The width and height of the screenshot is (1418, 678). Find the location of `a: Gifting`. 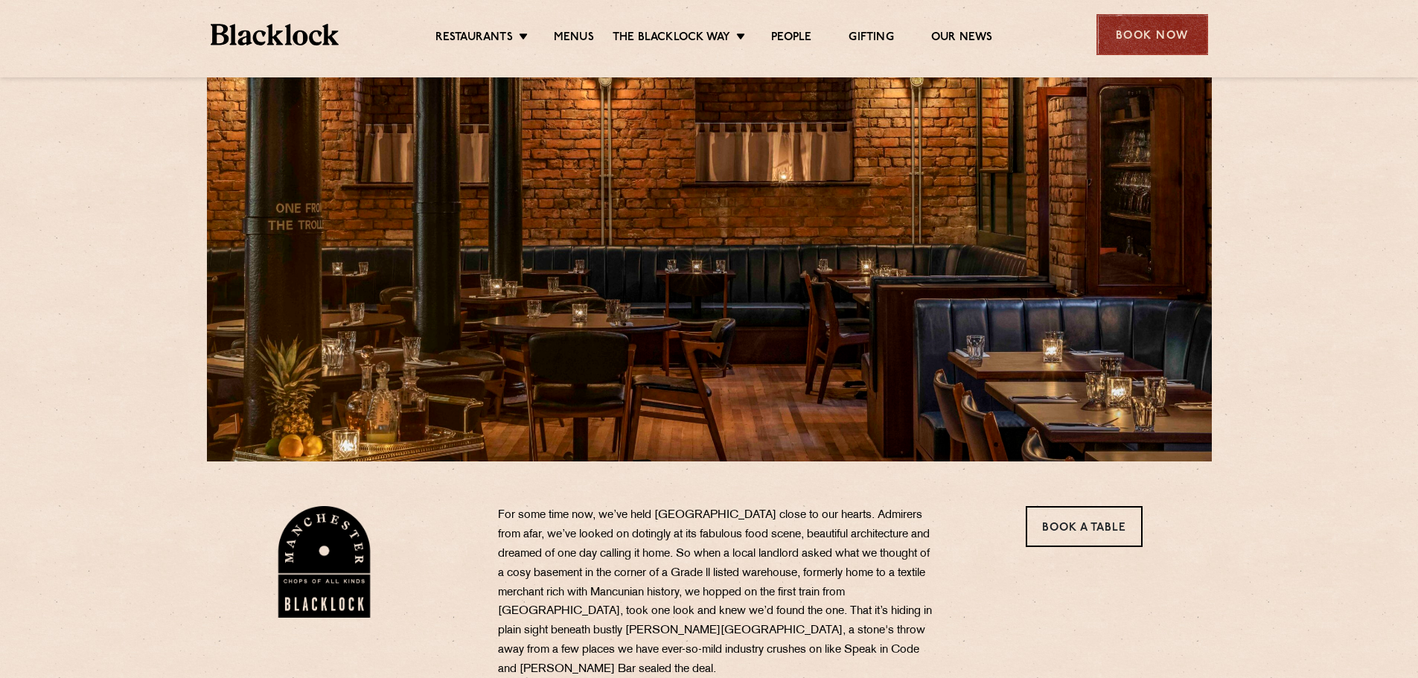

a: Gifting is located at coordinates (871, 39).